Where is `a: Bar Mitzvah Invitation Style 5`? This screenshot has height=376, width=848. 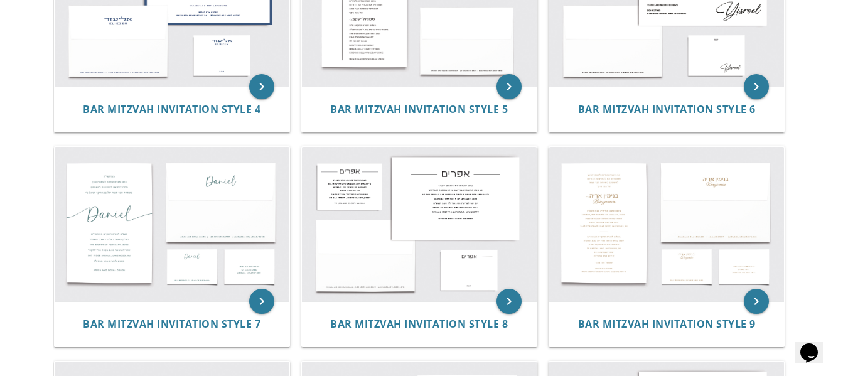
a: Bar Mitzvah Invitation Style 5 is located at coordinates (419, 109).